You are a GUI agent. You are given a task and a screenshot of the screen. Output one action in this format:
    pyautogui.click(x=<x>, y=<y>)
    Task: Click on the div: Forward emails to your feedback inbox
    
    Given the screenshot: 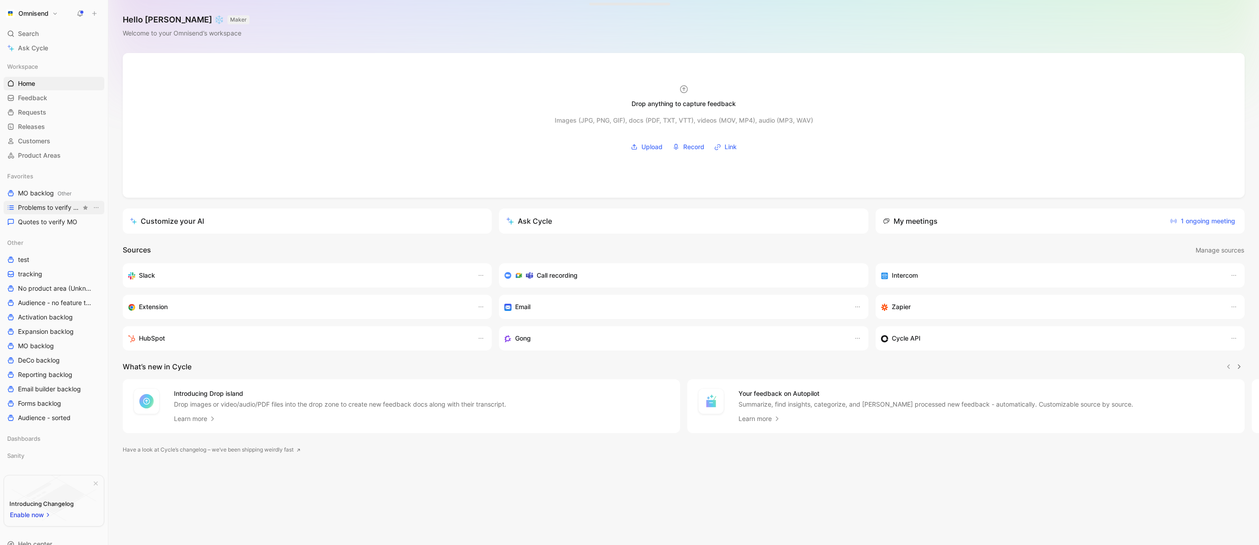 What is the action you would take?
    pyautogui.click(x=674, y=307)
    